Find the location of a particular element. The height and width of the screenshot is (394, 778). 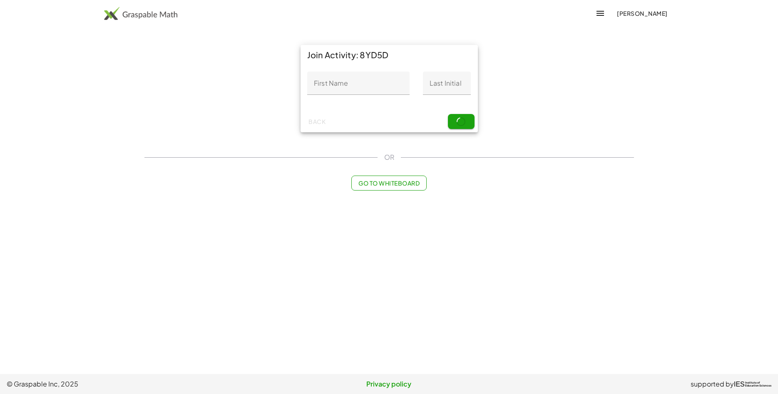

span: IES is located at coordinates (739, 384).